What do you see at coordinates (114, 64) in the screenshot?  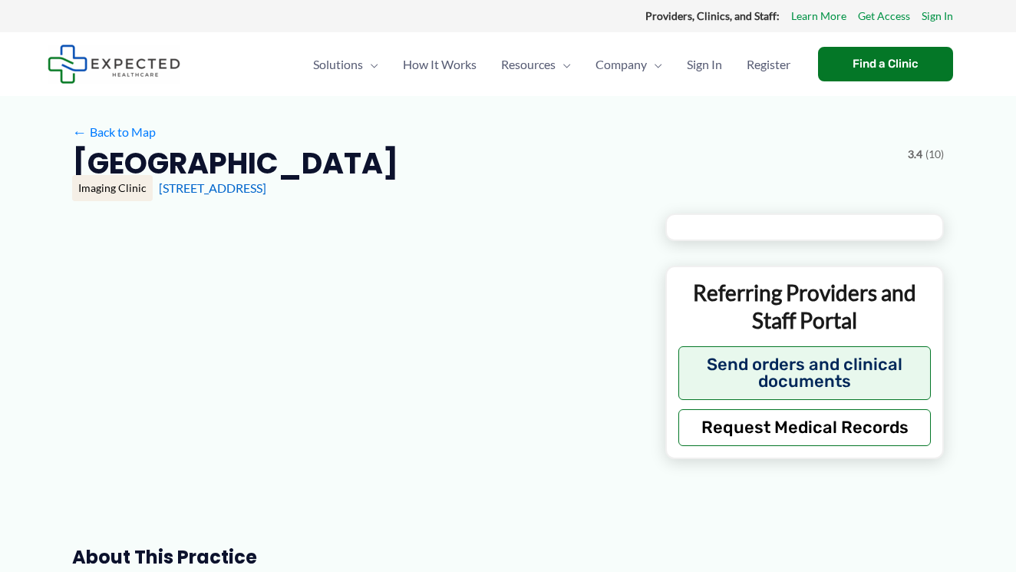 I see `img: Expected Healthcare Logo - side, dark font, small` at bounding box center [114, 64].